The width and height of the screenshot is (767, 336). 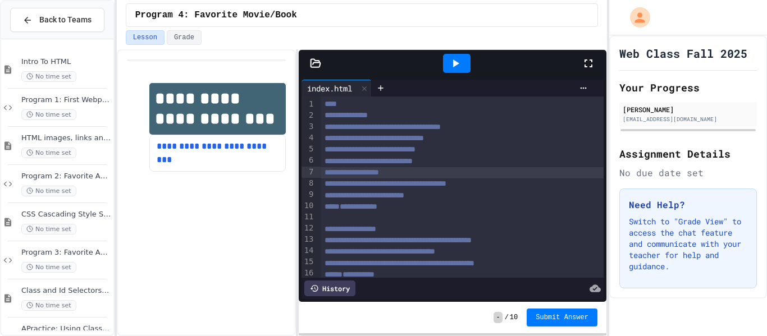 I want to click on div: 16, so click(x=308, y=273).